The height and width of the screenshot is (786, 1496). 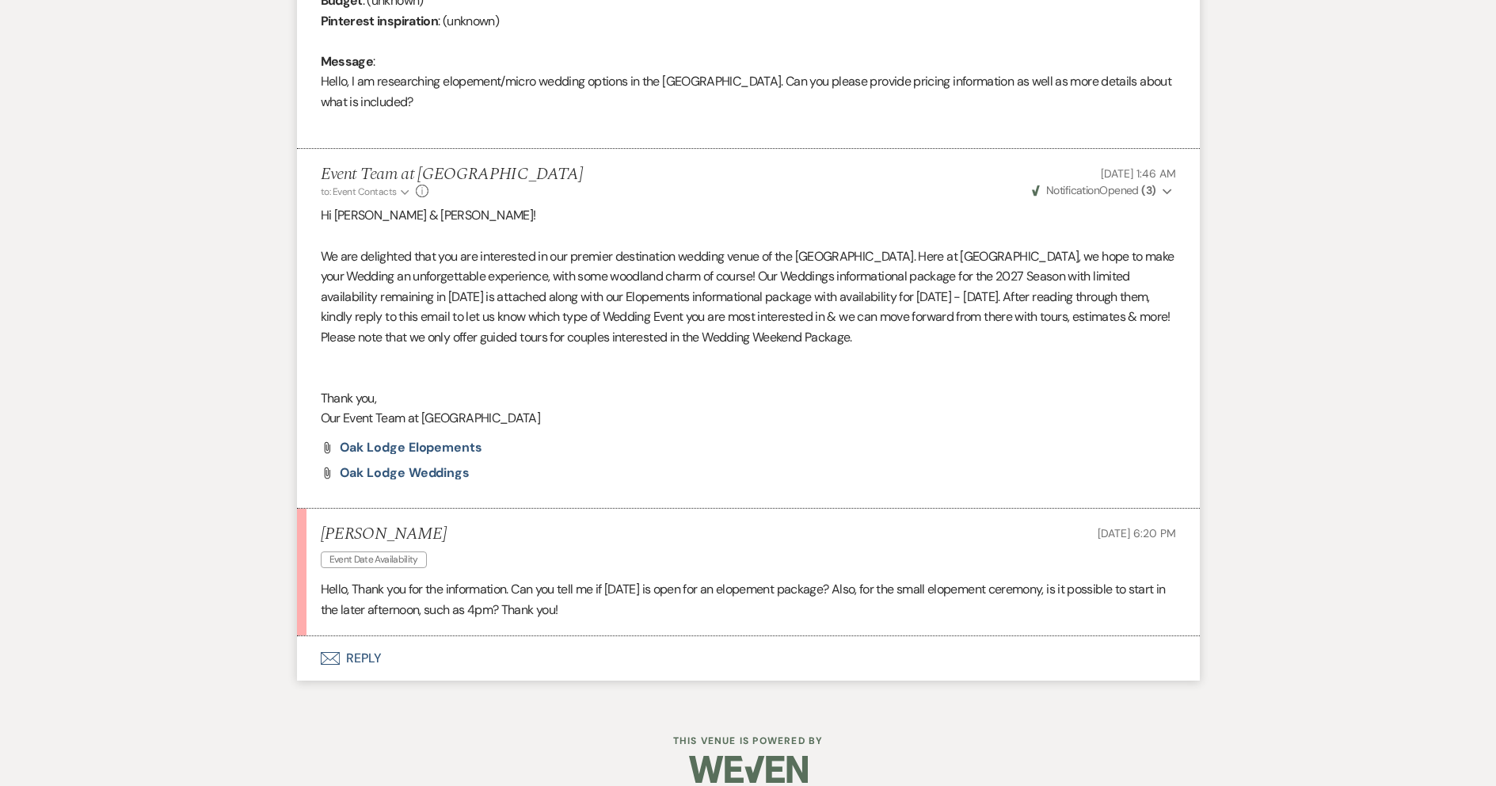 What do you see at coordinates (1094, 190) in the screenshot?
I see `span: Opened` at bounding box center [1094, 190].